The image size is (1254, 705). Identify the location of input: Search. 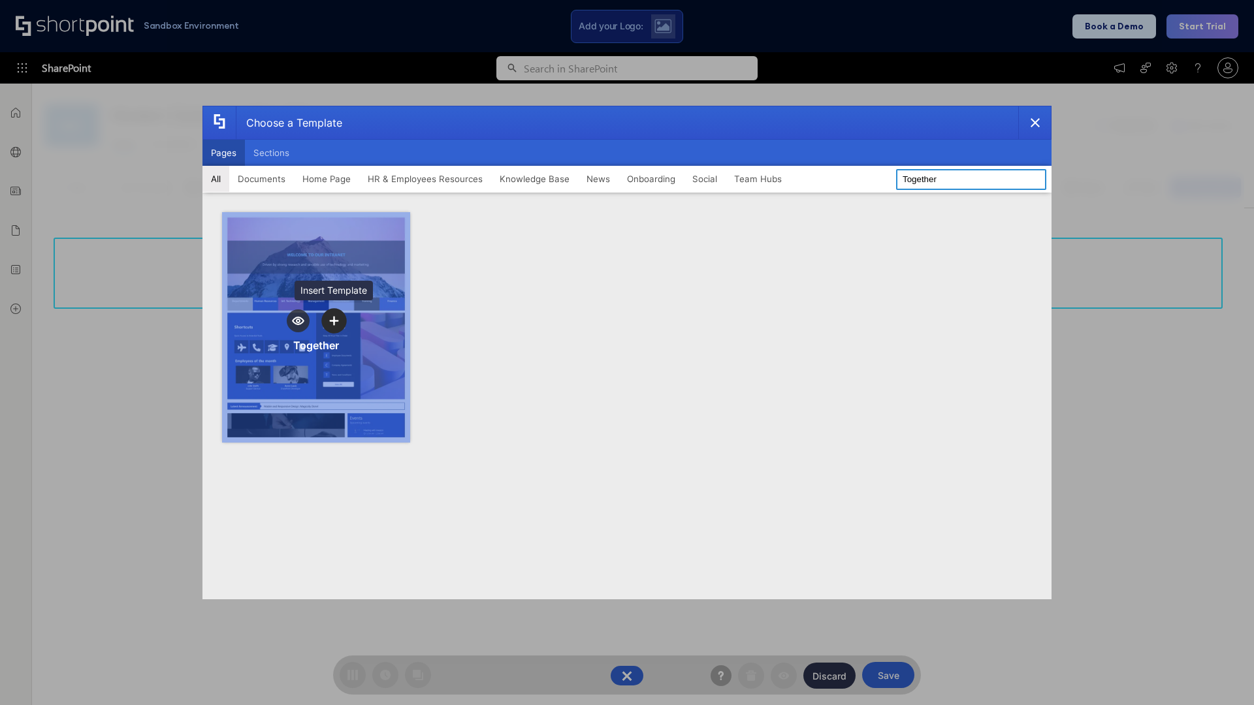
(971, 180).